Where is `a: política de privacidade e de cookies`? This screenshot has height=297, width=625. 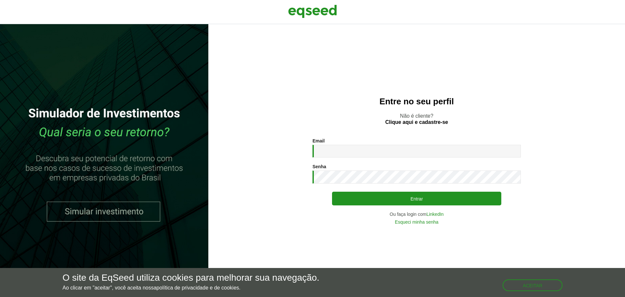 a: política de privacidade e de cookies is located at coordinates (198, 288).